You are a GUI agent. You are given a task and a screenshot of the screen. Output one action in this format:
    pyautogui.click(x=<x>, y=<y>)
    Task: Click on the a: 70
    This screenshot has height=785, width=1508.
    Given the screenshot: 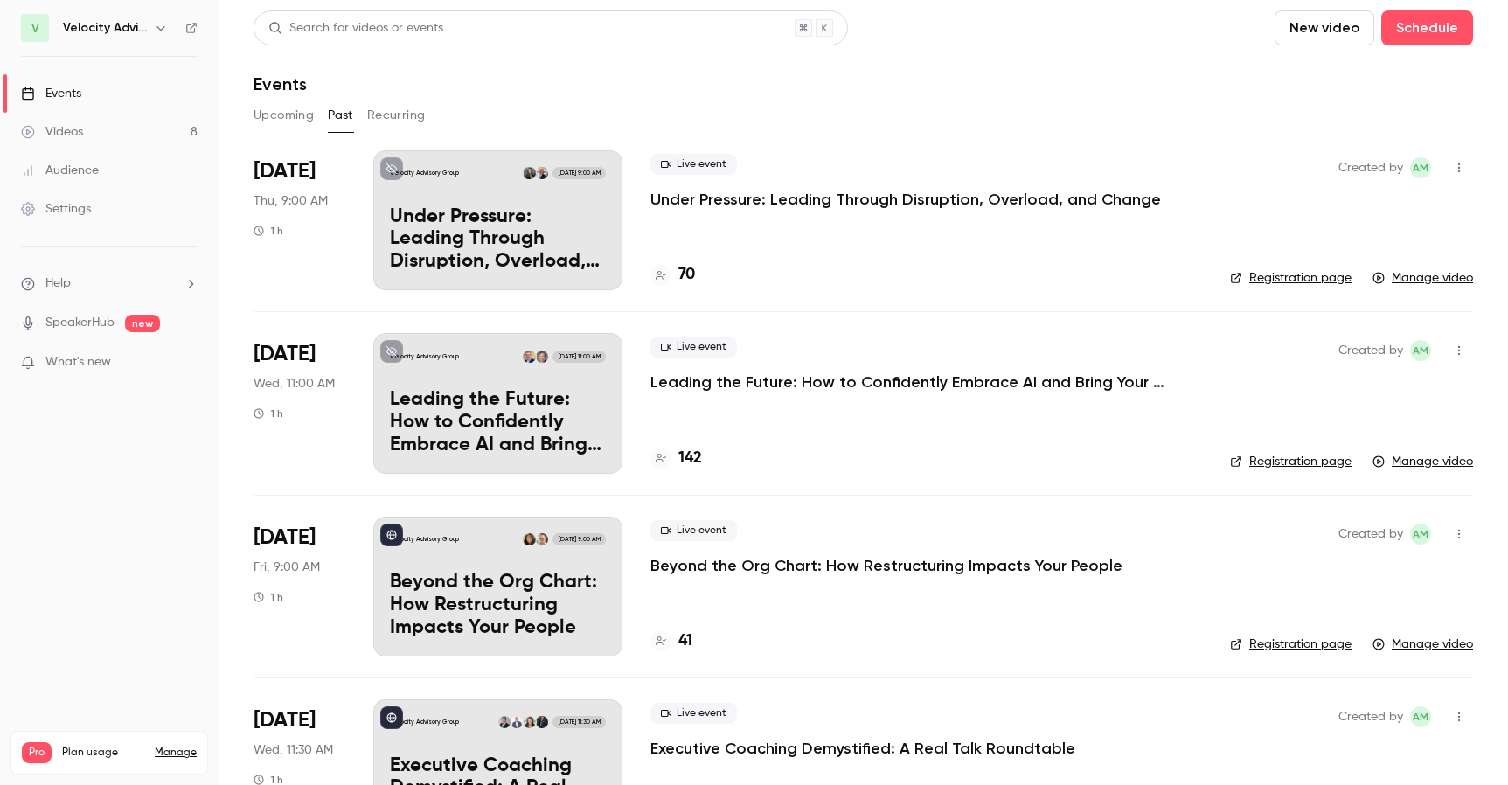 What is the action you would take?
    pyautogui.click(x=672, y=274)
    